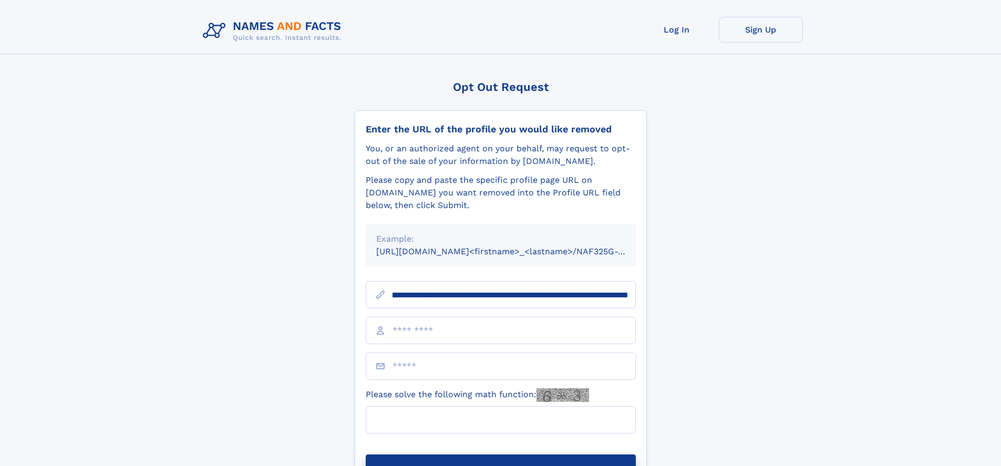 This screenshot has width=1001, height=466. Describe the element at coordinates (501, 239) in the screenshot. I see `div: Example:` at that location.